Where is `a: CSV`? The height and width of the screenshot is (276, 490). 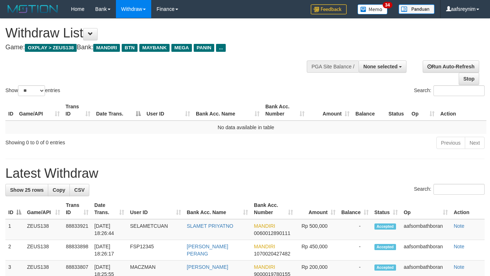 a: CSV is located at coordinates (79, 190).